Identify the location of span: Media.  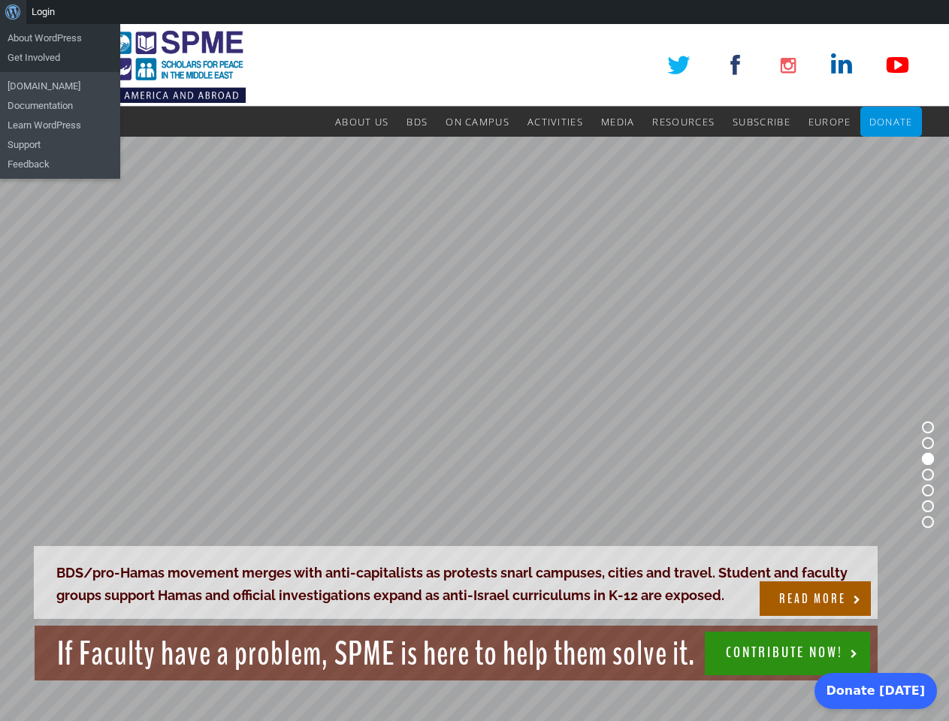
(617, 122).